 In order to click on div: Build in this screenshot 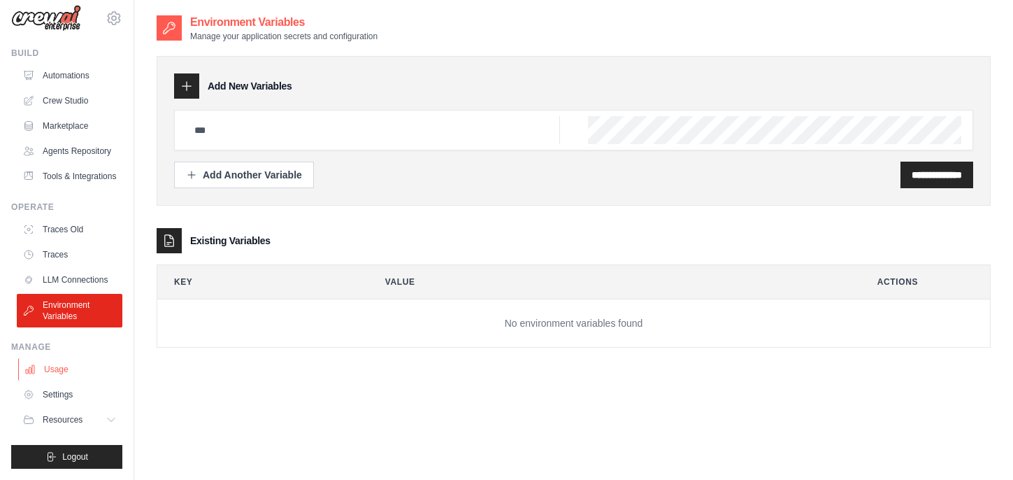, I will do `click(66, 53)`.